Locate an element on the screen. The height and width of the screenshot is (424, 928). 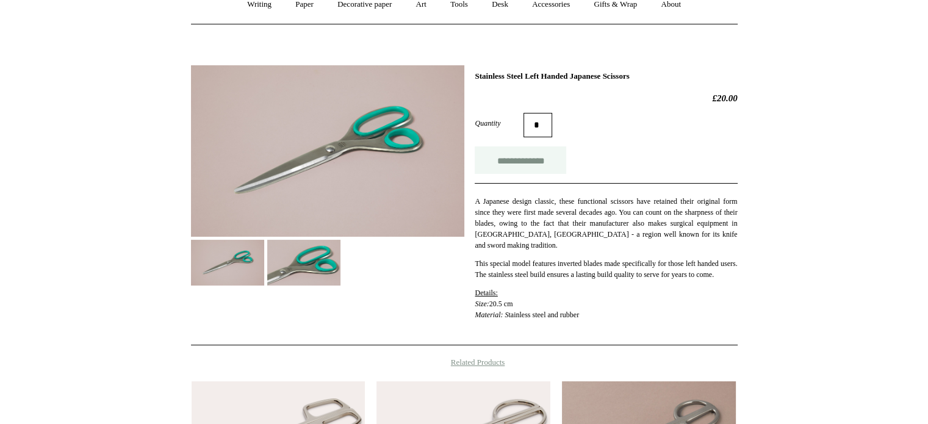
h2: £20.00 is located at coordinates (606, 98).